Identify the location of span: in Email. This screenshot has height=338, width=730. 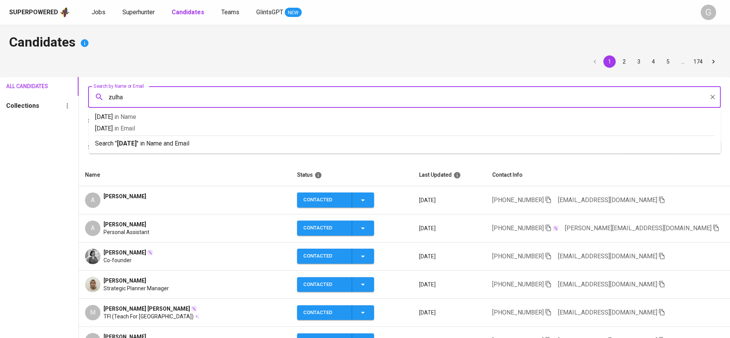
(125, 128).